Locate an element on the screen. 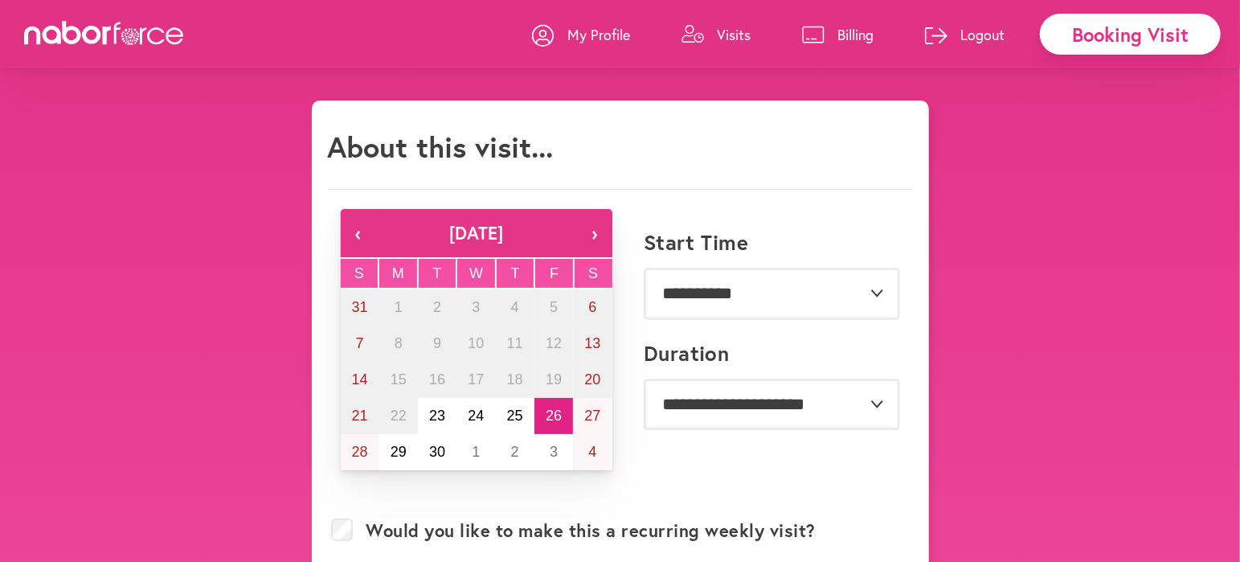  button: September 14, 2025 is located at coordinates (360, 379).